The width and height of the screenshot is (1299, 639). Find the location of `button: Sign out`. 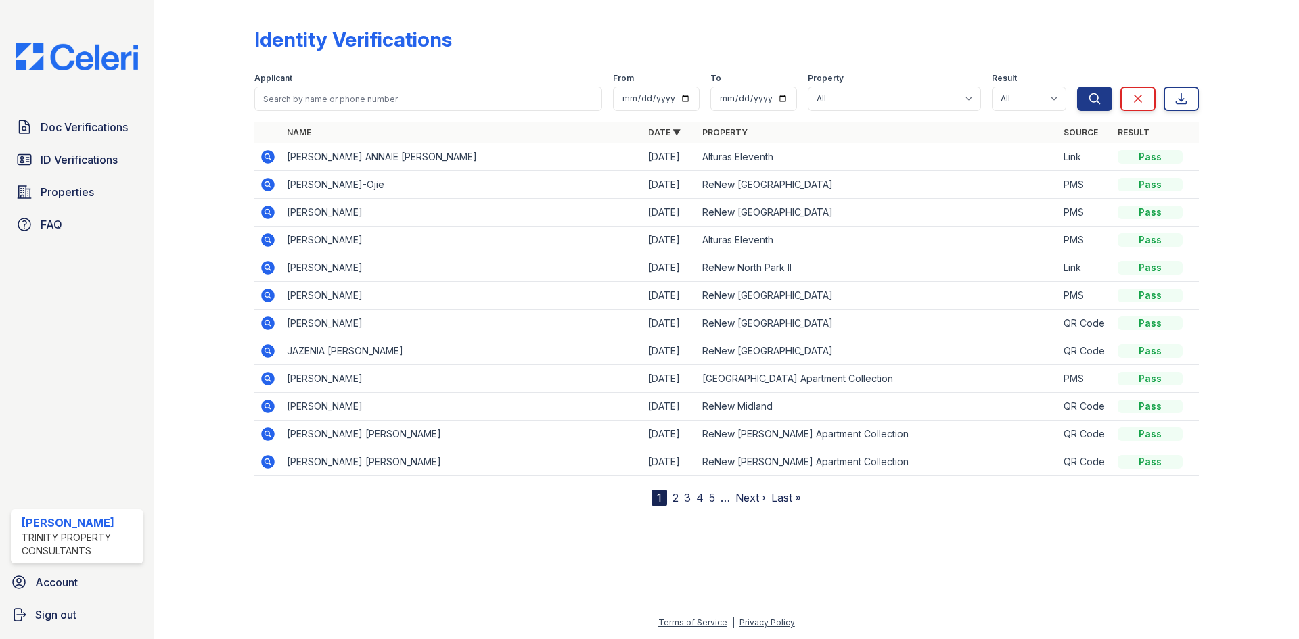

button: Sign out is located at coordinates (77, 615).